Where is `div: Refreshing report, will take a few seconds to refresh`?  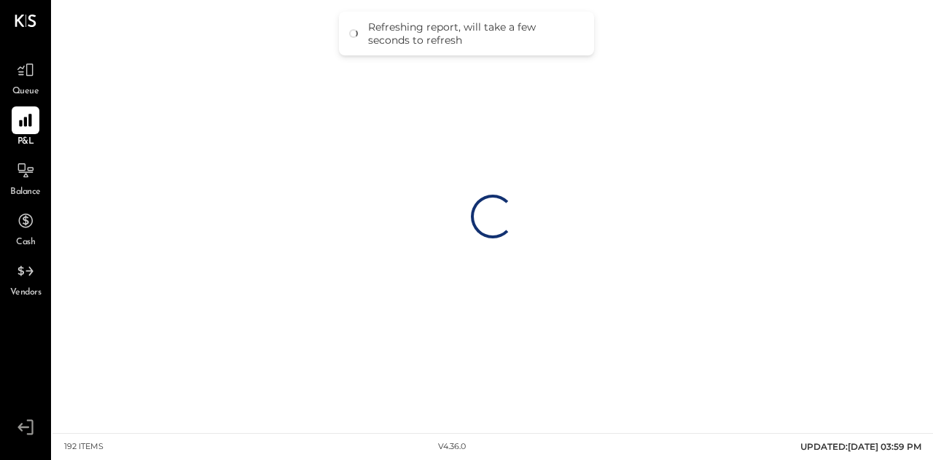
div: Refreshing report, will take a few seconds to refresh is located at coordinates (474, 34).